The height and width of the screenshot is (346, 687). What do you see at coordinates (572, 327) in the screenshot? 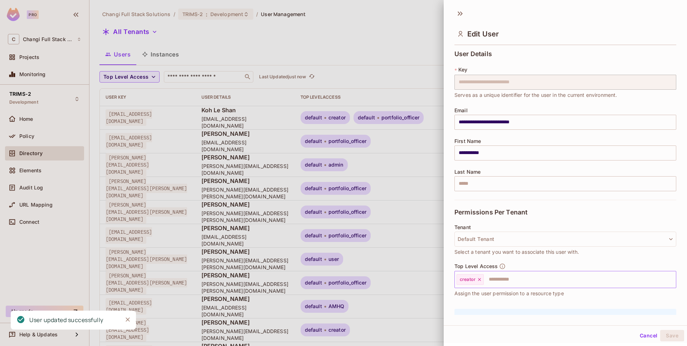
I see `p: It seems like there are no resource roles defined in this environment. In order to assign resourc...` at bounding box center [572, 327].